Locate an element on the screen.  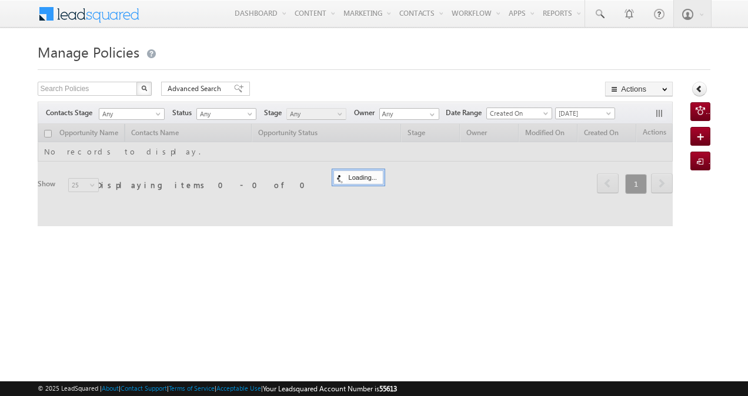
span: 55613 is located at coordinates (388, 389).